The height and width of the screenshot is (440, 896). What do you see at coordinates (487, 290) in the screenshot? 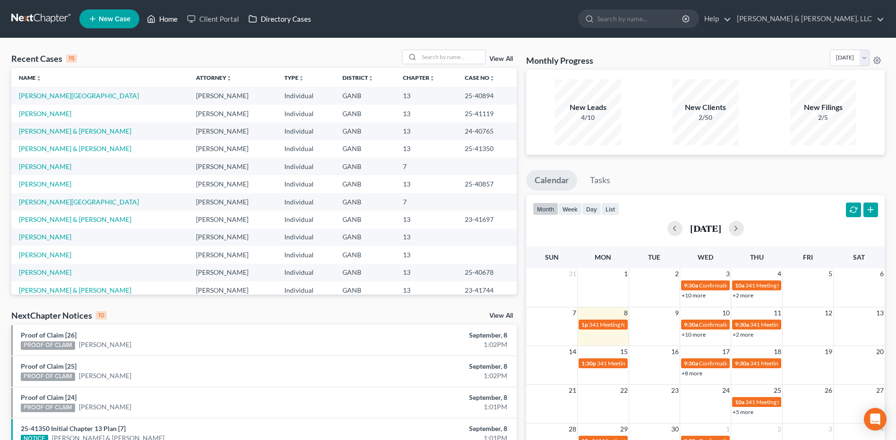
I see `td: 23-41744` at bounding box center [487, 290].